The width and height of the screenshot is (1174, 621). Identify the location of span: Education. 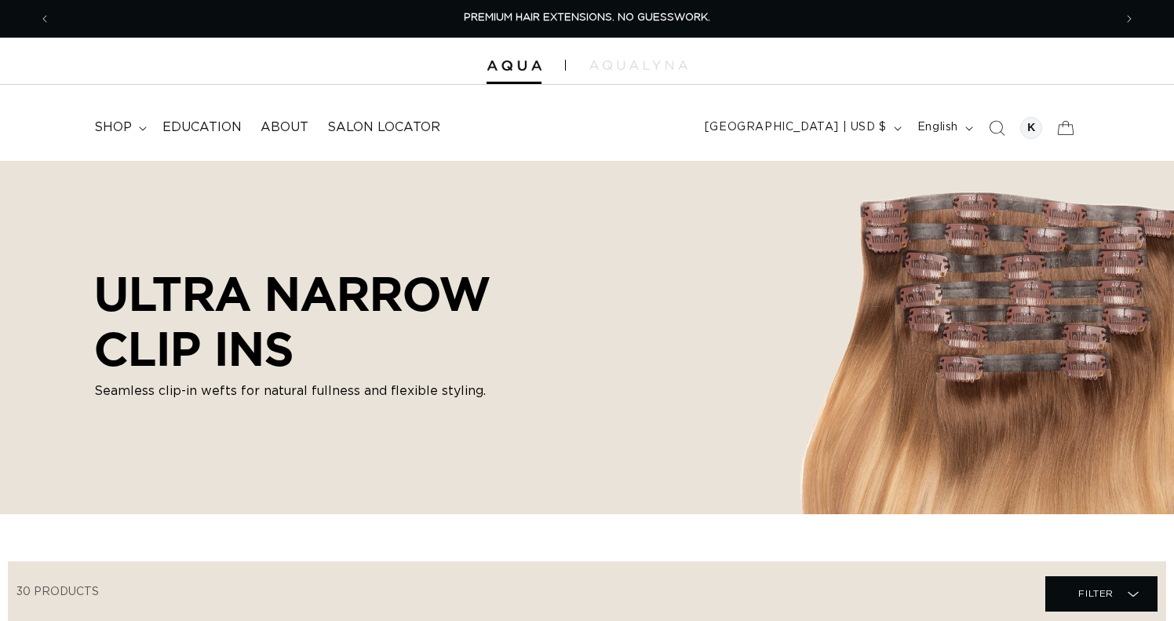
(202, 127).